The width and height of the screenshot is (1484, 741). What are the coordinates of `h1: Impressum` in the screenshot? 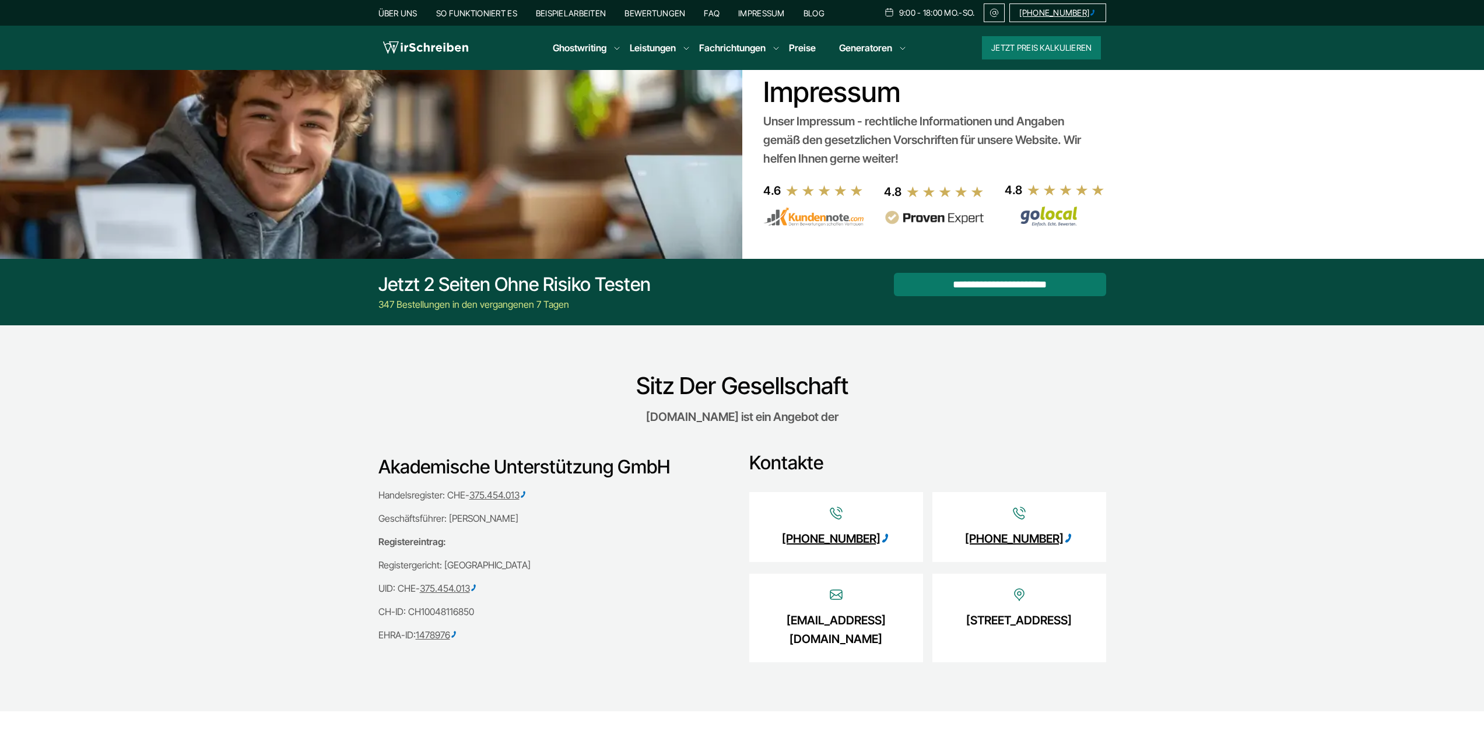 It's located at (932, 92).